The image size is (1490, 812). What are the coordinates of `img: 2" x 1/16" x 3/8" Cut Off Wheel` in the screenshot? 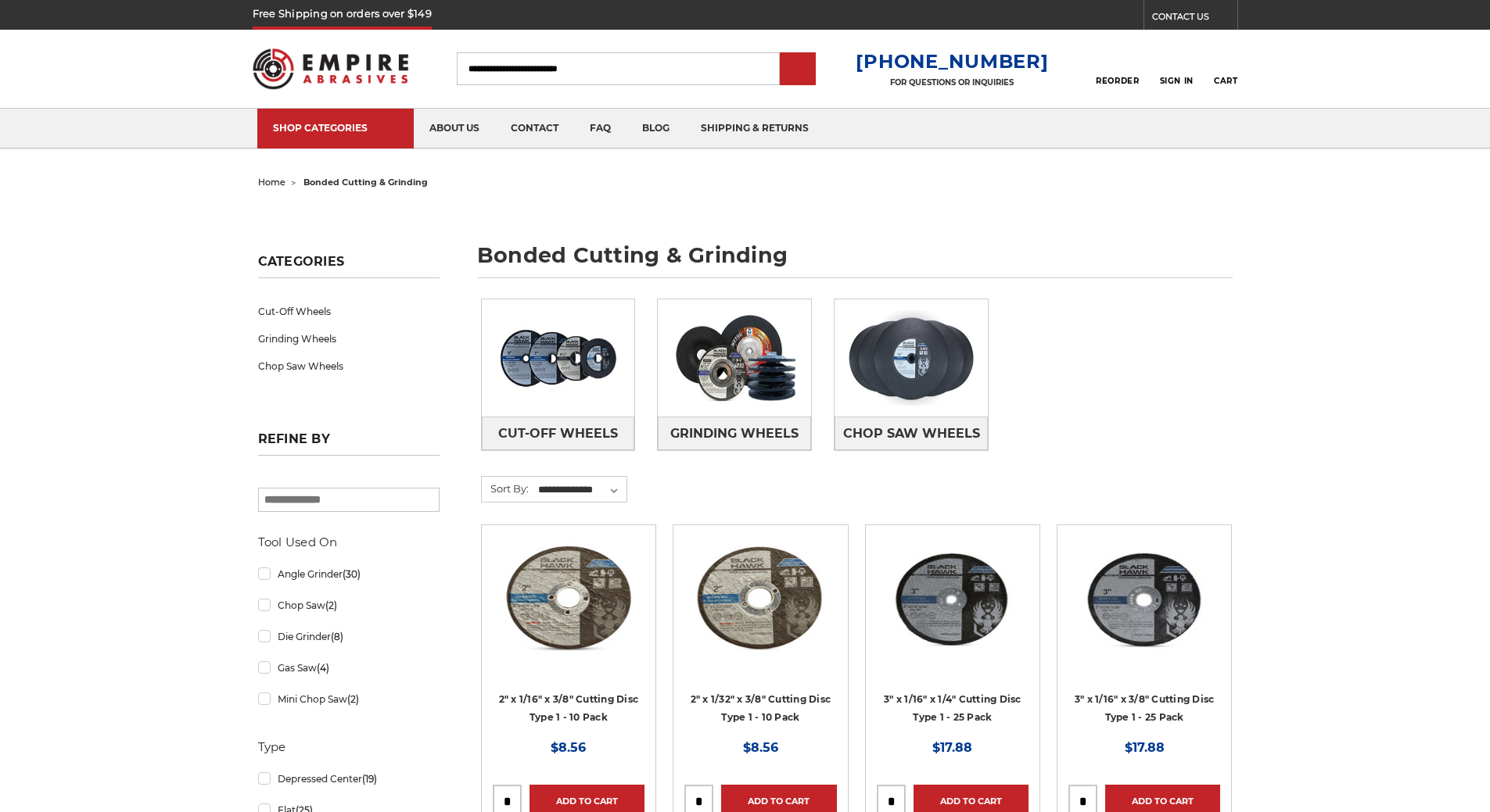 It's located at (568, 599).